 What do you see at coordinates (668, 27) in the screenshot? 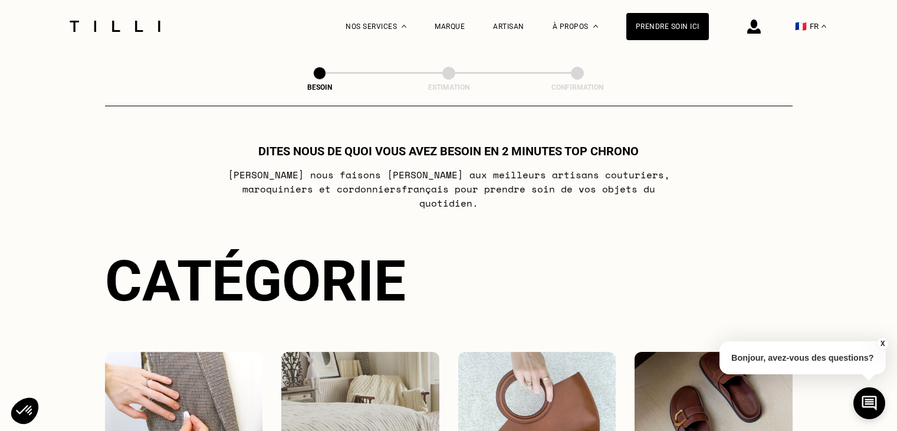
I see `a: Prendre soin ici` at bounding box center [668, 27].